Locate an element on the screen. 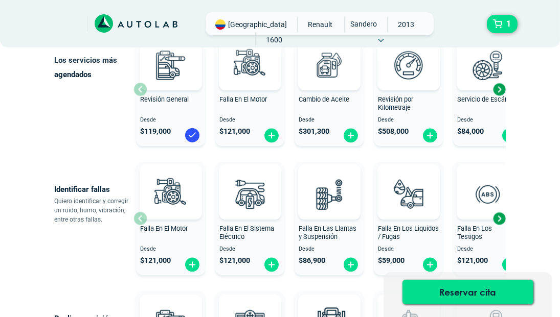  img: diagnostic_diagnostic_abs-v3.svg is located at coordinates (488, 194).